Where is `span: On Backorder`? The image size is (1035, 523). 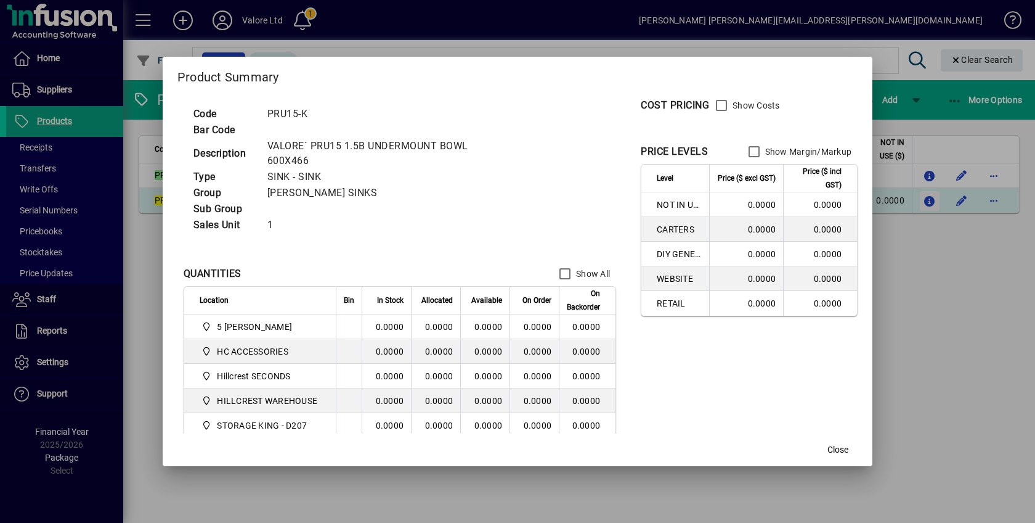
span: On Backorder is located at coordinates (584, 300).